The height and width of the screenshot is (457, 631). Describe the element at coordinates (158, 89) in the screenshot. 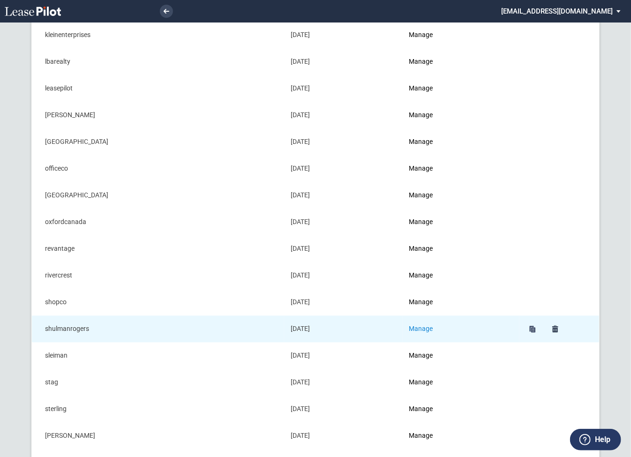

I see `td: leasepilot` at that location.